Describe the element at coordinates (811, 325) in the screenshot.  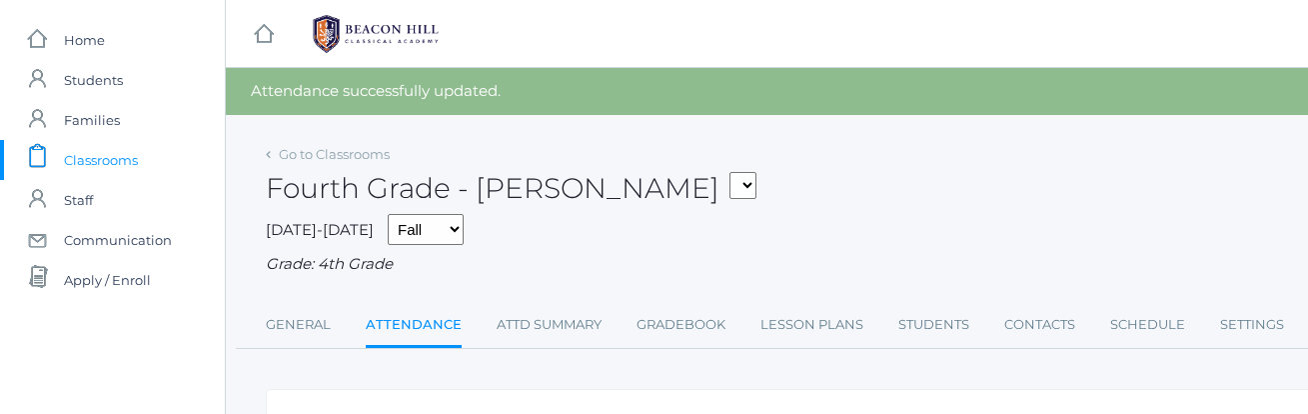
I see `a: Lesson Plans` at that location.